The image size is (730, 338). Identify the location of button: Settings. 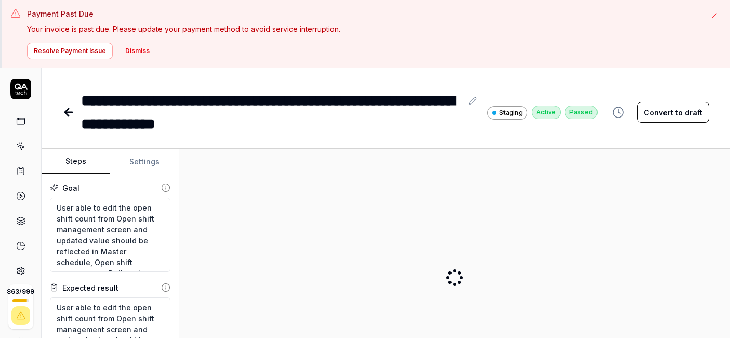
(144, 162).